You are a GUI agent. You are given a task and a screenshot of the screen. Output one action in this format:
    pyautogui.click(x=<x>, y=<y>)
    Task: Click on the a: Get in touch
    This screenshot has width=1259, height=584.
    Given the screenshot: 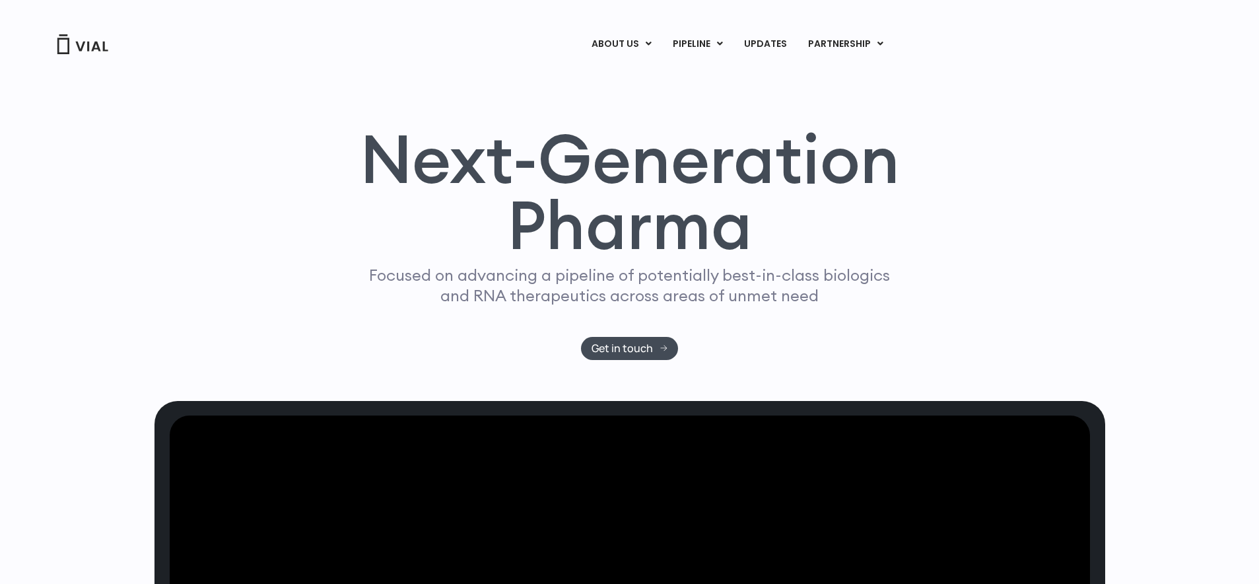 What is the action you would take?
    pyautogui.click(x=629, y=348)
    